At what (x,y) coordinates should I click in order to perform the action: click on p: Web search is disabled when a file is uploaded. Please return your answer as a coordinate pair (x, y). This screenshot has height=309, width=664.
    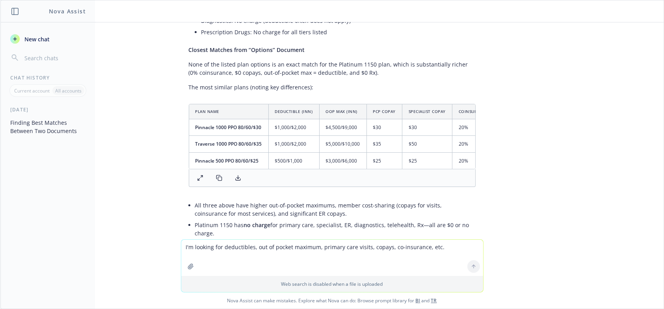
    Looking at the image, I should click on (332, 284).